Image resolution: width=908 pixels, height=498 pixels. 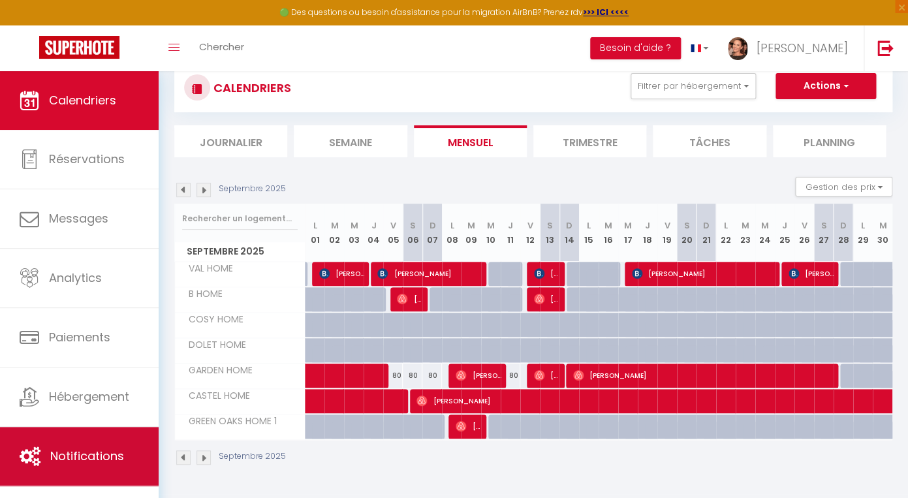 What do you see at coordinates (706, 232) in the screenshot?
I see `th: 21` at bounding box center [706, 232].